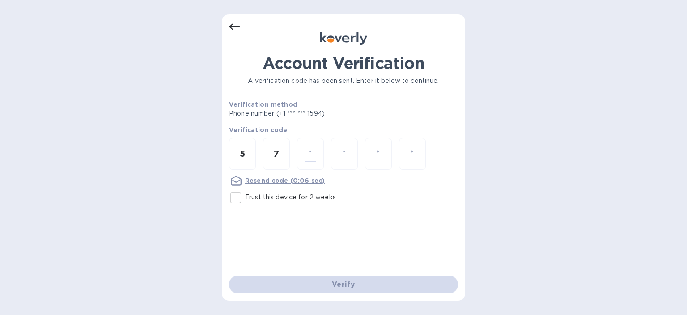  What do you see at coordinates (290, 197) in the screenshot?
I see `p: Trust this device for 2 weeks` at bounding box center [290, 197].